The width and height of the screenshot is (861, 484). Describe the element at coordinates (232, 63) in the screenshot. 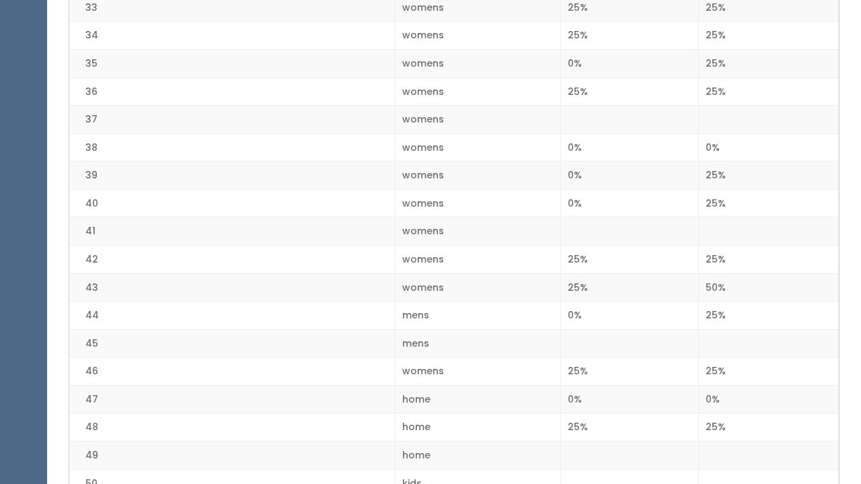

I see `td: 35` at that location.